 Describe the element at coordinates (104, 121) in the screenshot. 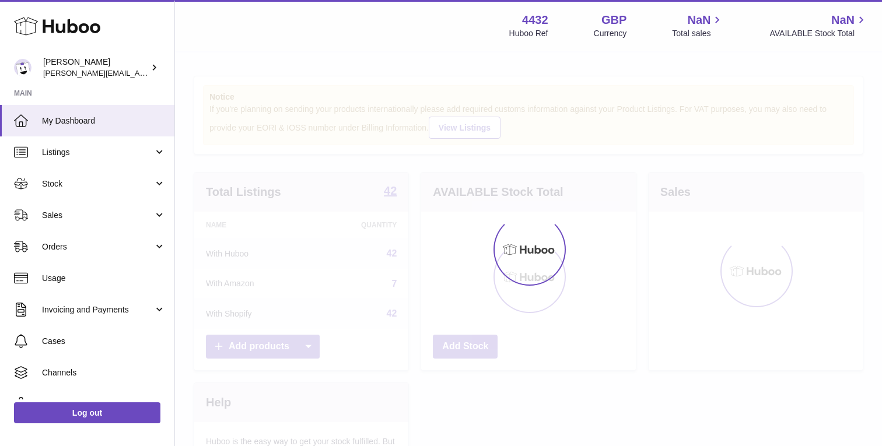

I see `span: My Dashboard` at that location.